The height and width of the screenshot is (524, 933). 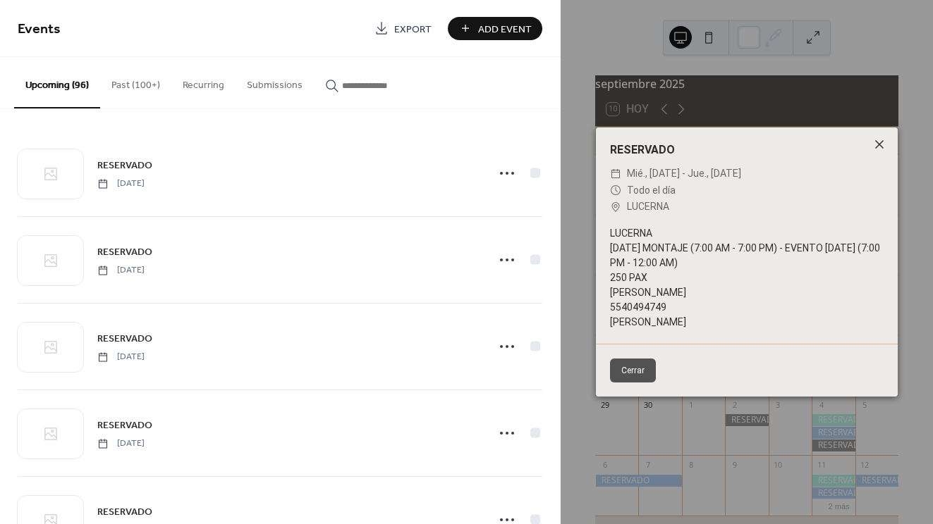 What do you see at coordinates (505, 29) in the screenshot?
I see `span: Add Event` at bounding box center [505, 29].